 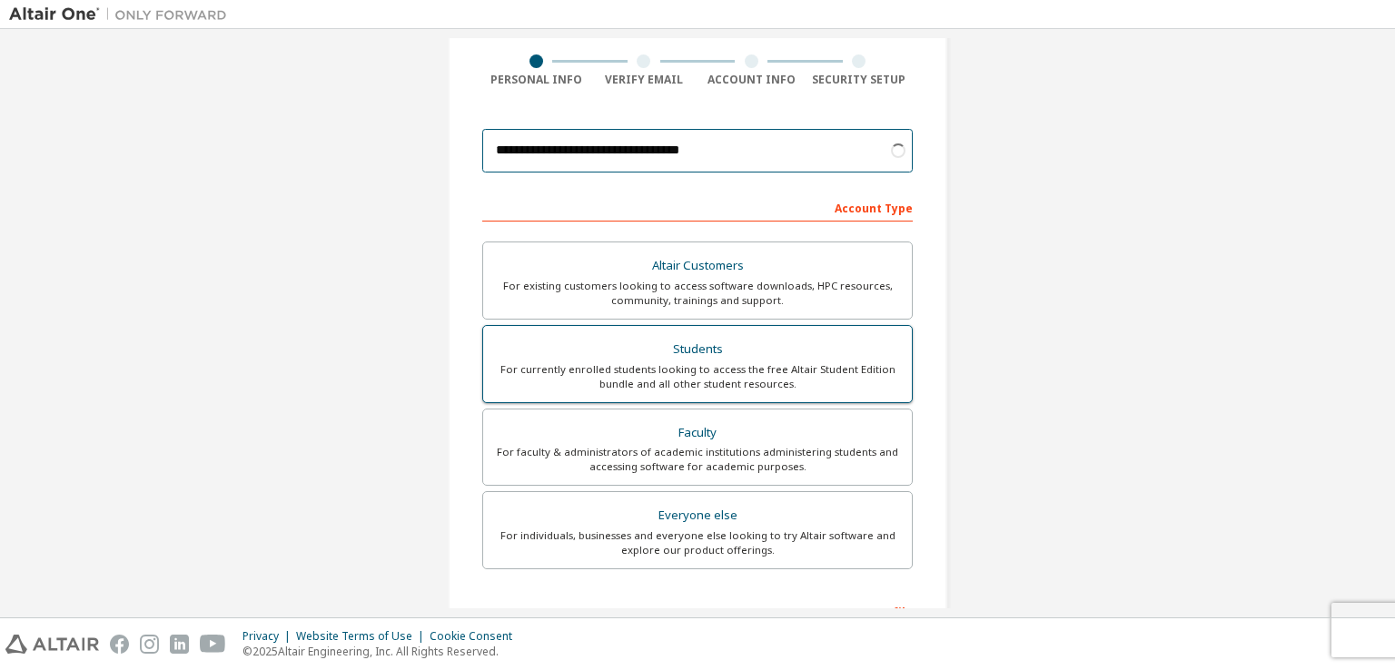 What do you see at coordinates (698, 543) in the screenshot?
I see `div: For individuals, businesses and everyone else looking to try Altair software and explore our prod...` at bounding box center [698, 543].